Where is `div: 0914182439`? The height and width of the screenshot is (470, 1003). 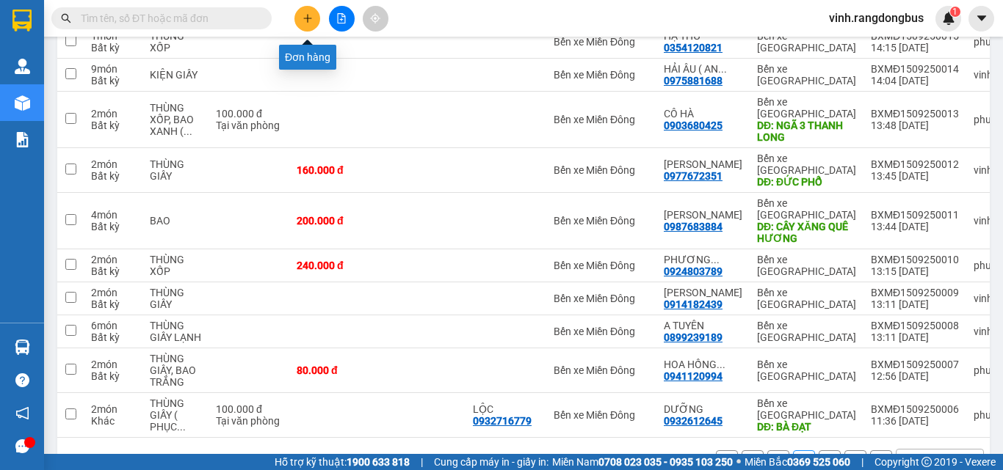
div: 0914182439 is located at coordinates (693, 305).